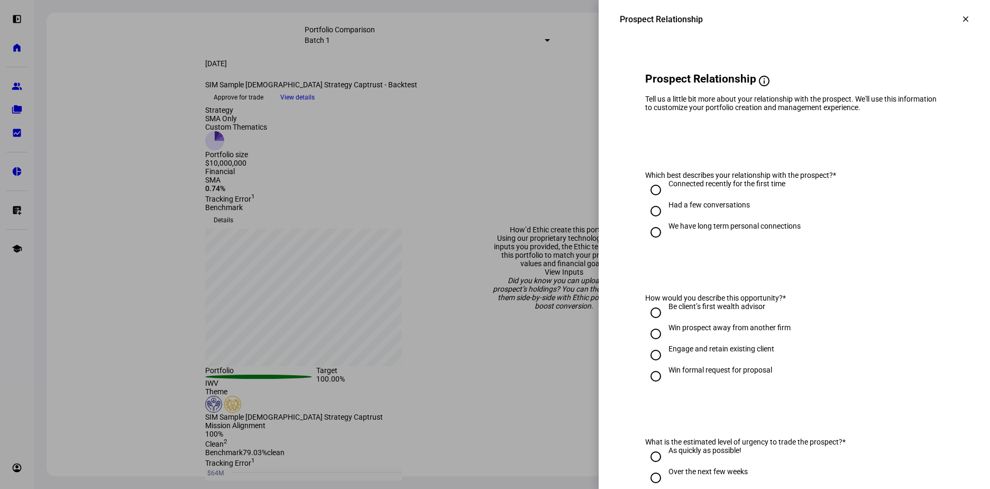  What do you see at coordinates (744, 442) in the screenshot?
I see `span: What is the estimated level of urgency to trade the prospect?` at bounding box center [744, 442].